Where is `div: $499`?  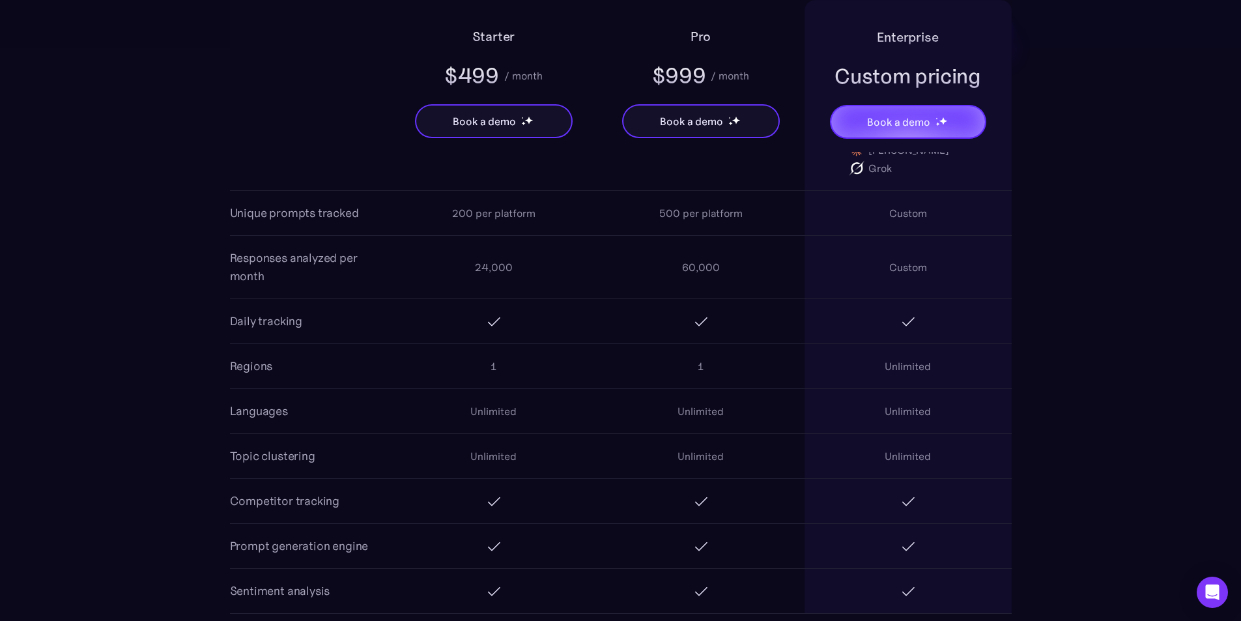
div: $499 is located at coordinates (472, 76).